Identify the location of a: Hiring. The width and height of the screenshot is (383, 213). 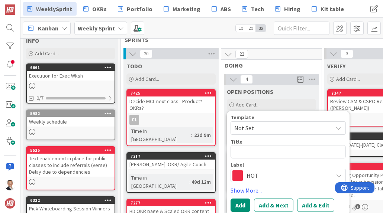
(288, 9).